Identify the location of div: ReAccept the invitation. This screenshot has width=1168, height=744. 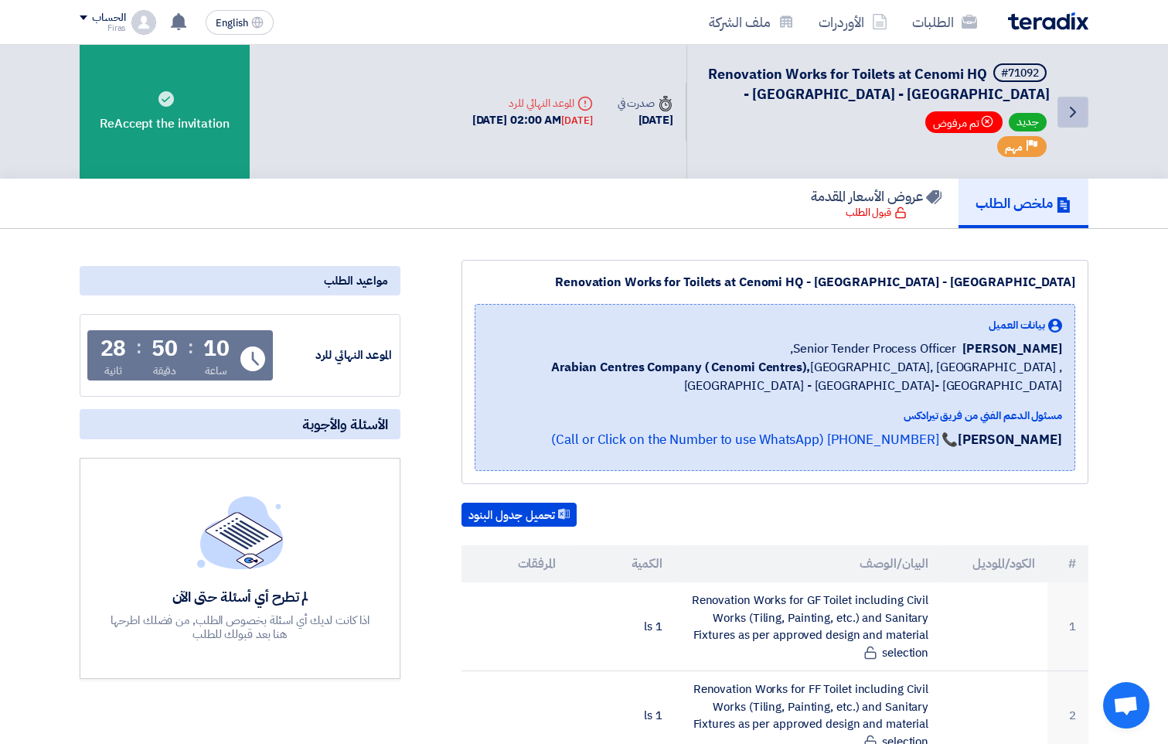
(165, 111).